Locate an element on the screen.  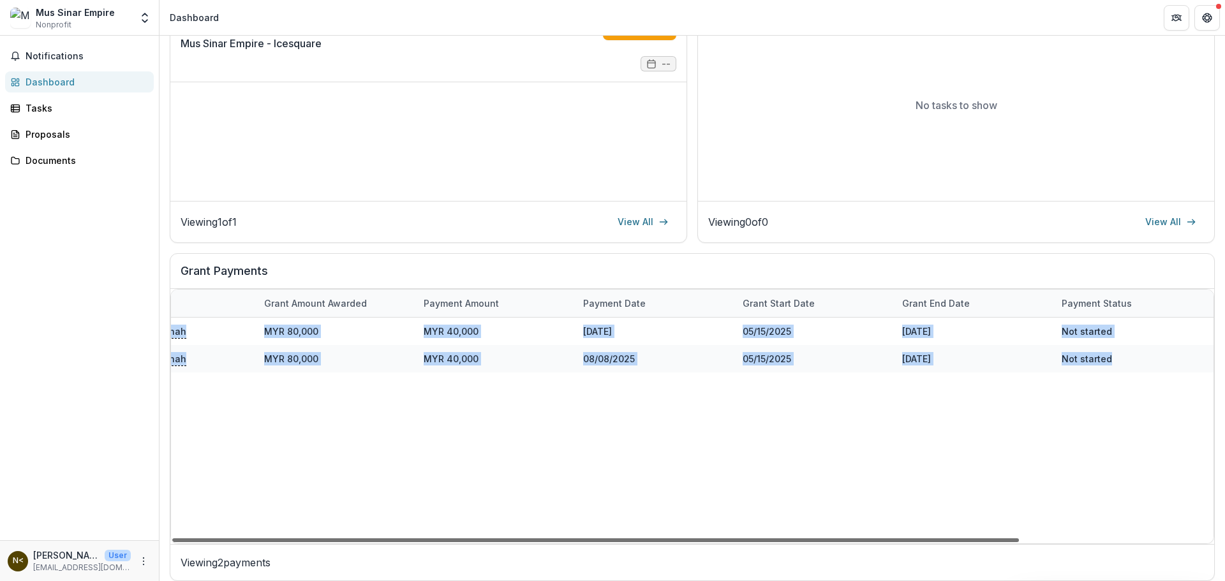
div: Documents is located at coordinates (84, 160).